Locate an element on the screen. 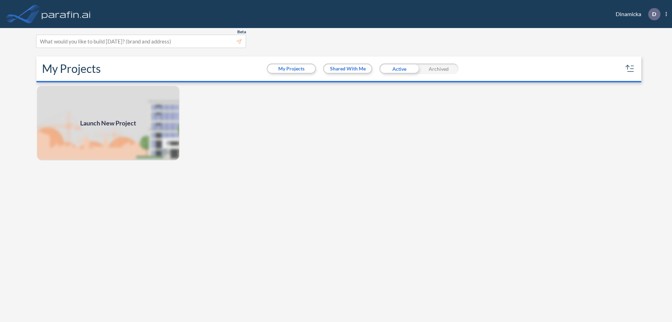 Image resolution: width=672 pixels, height=322 pixels. span: Launch New Project is located at coordinates (108, 123).